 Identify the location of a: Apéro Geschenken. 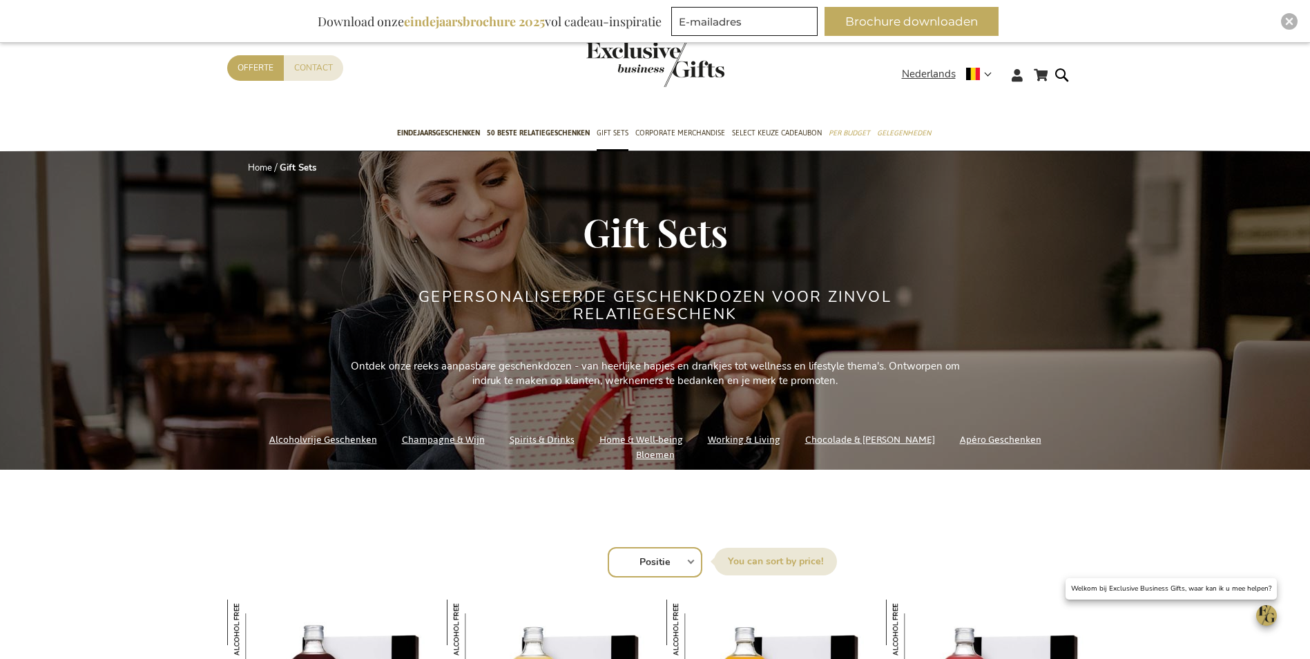
(1001, 439).